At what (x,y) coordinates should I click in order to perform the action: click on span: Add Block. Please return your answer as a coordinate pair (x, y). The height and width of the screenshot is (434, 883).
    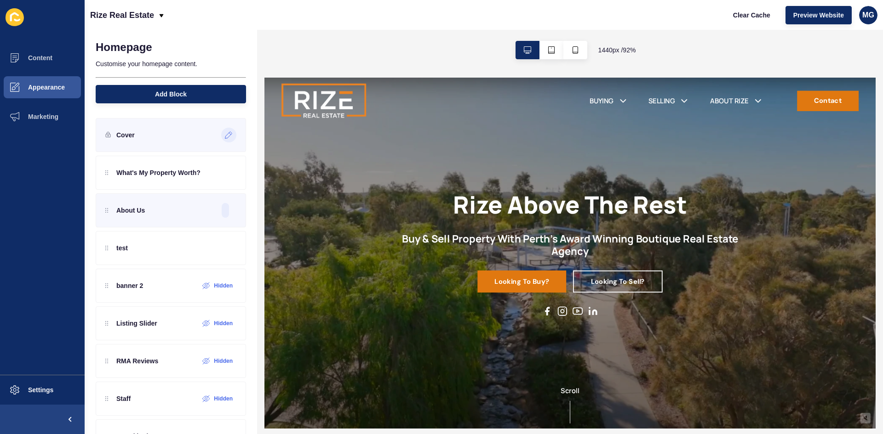
    Looking at the image, I should click on (171, 94).